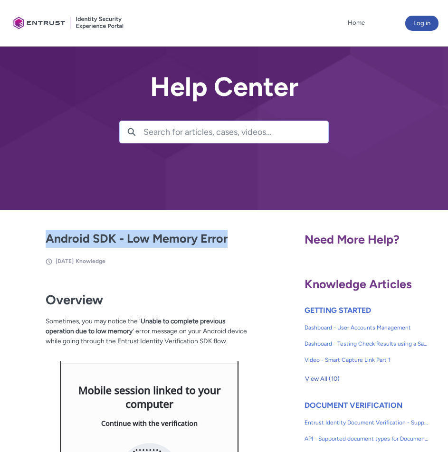 The width and height of the screenshot is (448, 452). I want to click on strong: Overview, so click(74, 300).